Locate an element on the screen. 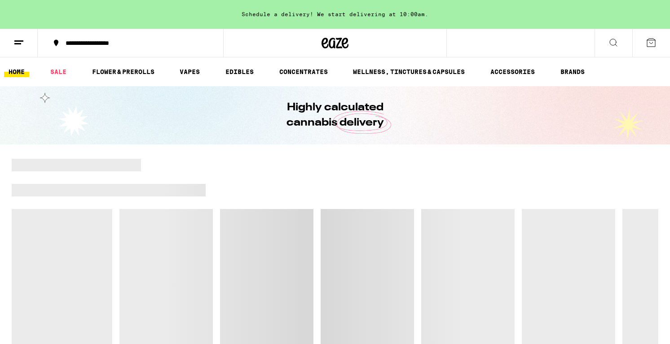  a: WELLNESS, TINCTURES & CAPSULES is located at coordinates (409, 72).